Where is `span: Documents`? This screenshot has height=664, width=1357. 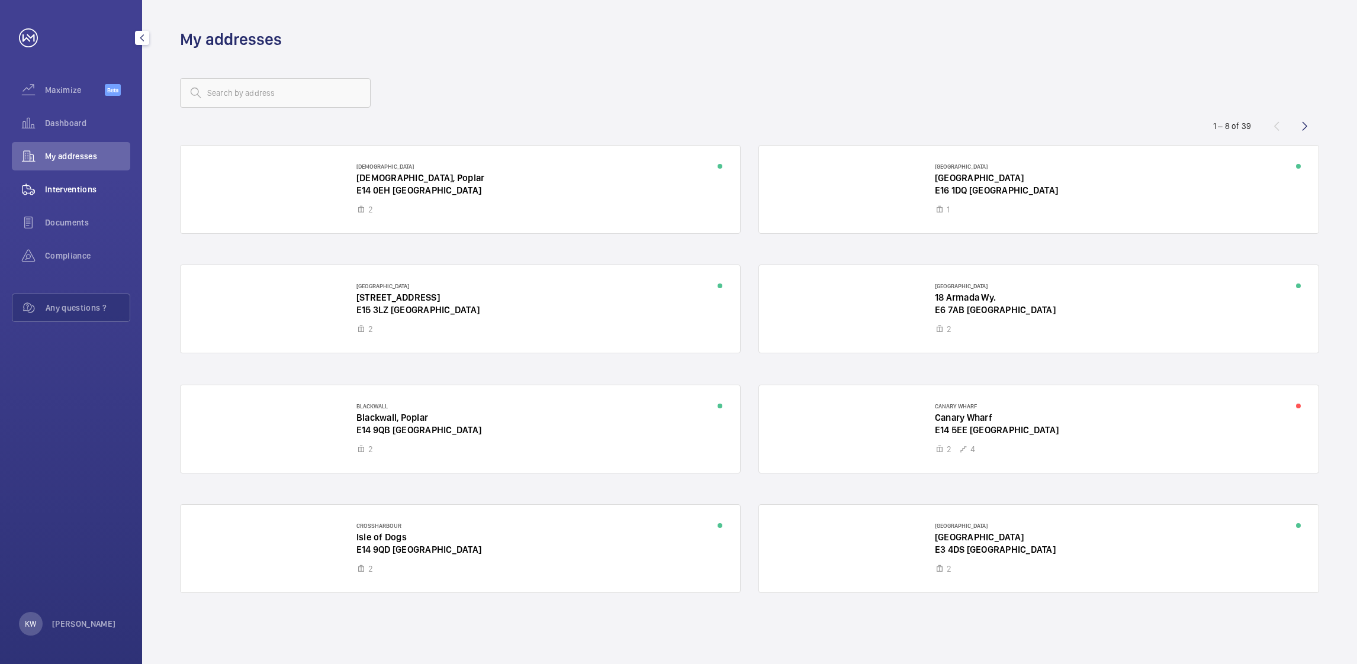
span: Documents is located at coordinates (88, 223).